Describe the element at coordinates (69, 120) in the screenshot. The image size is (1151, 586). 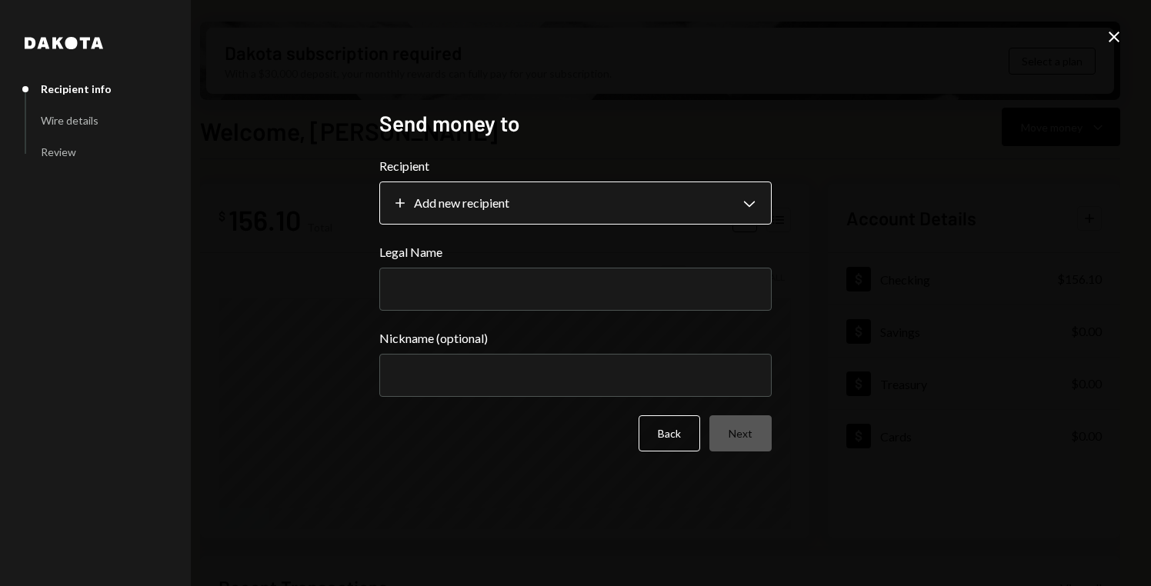
I see `div: Wire details` at that location.